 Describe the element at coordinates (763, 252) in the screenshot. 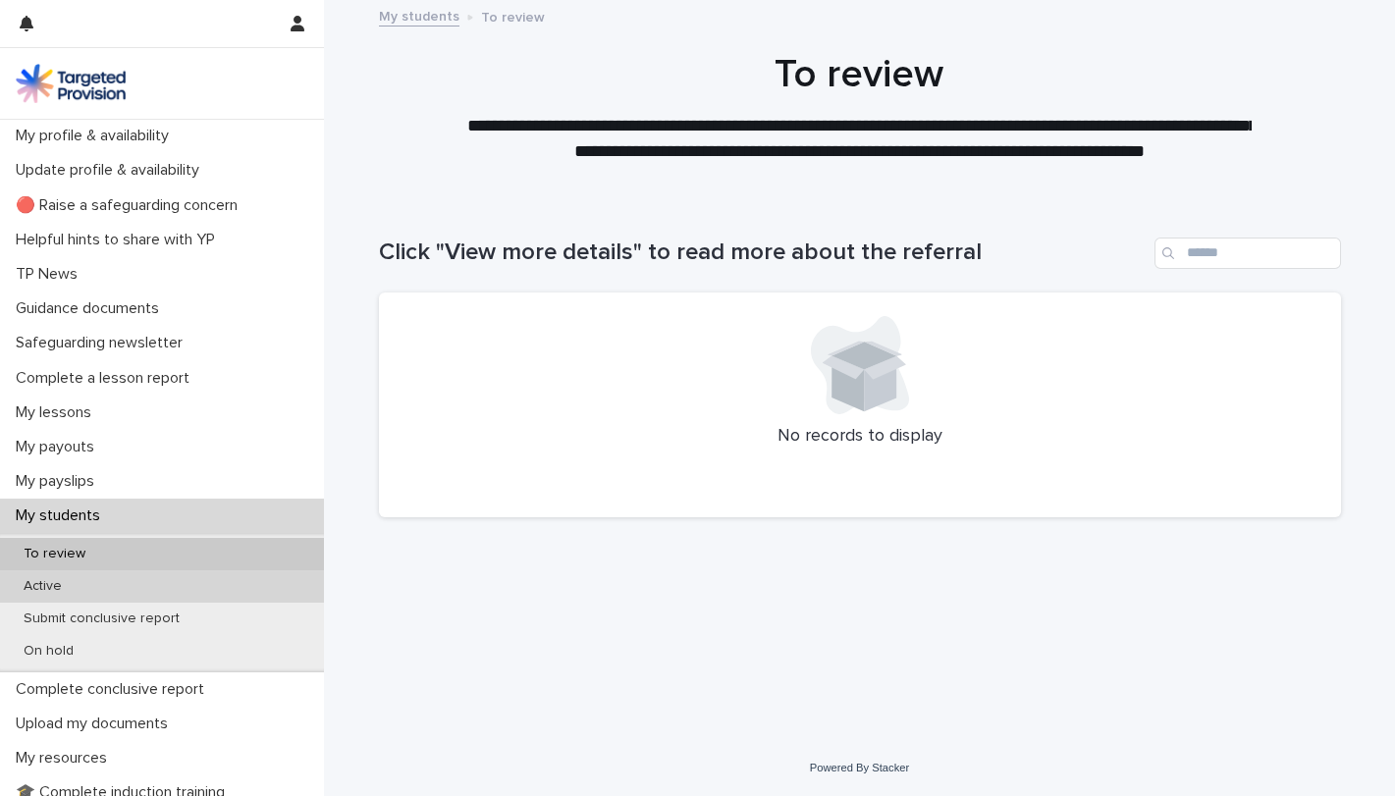

I see `h1: Click "View more details" to read more about the referral` at that location.